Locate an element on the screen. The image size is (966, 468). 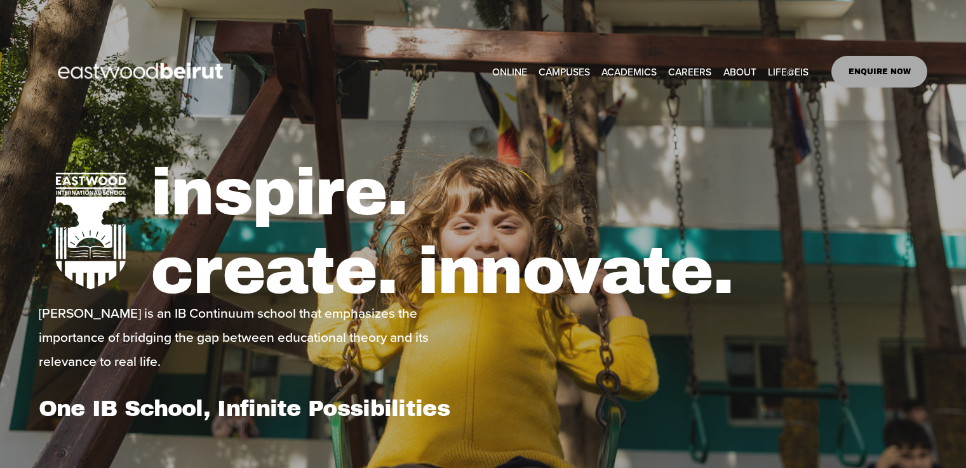
h1: One IB School, Infinite Possibilities is located at coordinates (259, 409).